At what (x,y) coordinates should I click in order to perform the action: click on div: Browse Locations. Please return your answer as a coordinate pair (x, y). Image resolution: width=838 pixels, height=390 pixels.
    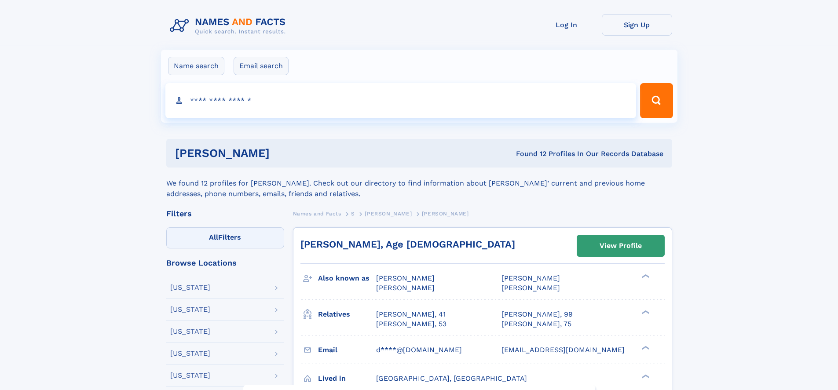
    Looking at the image, I should click on (225, 263).